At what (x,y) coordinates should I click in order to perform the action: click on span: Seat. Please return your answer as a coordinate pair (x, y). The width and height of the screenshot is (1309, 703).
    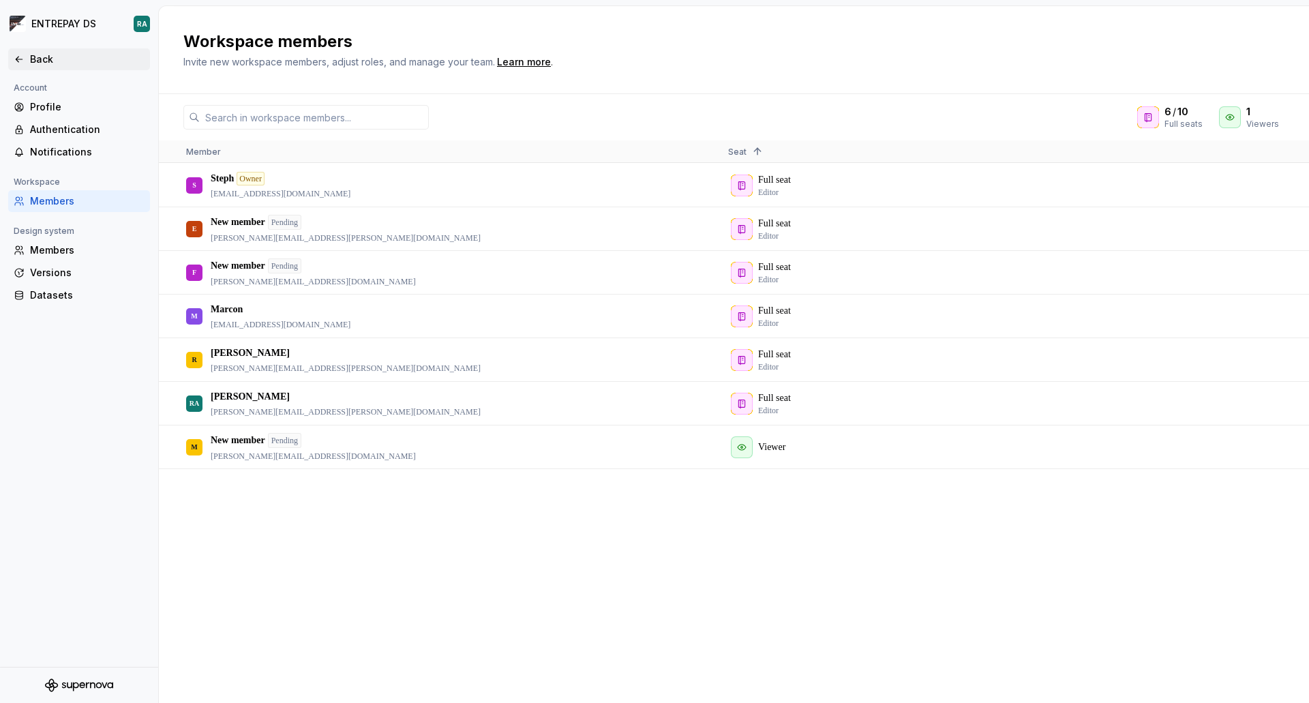
    Looking at the image, I should click on (737, 151).